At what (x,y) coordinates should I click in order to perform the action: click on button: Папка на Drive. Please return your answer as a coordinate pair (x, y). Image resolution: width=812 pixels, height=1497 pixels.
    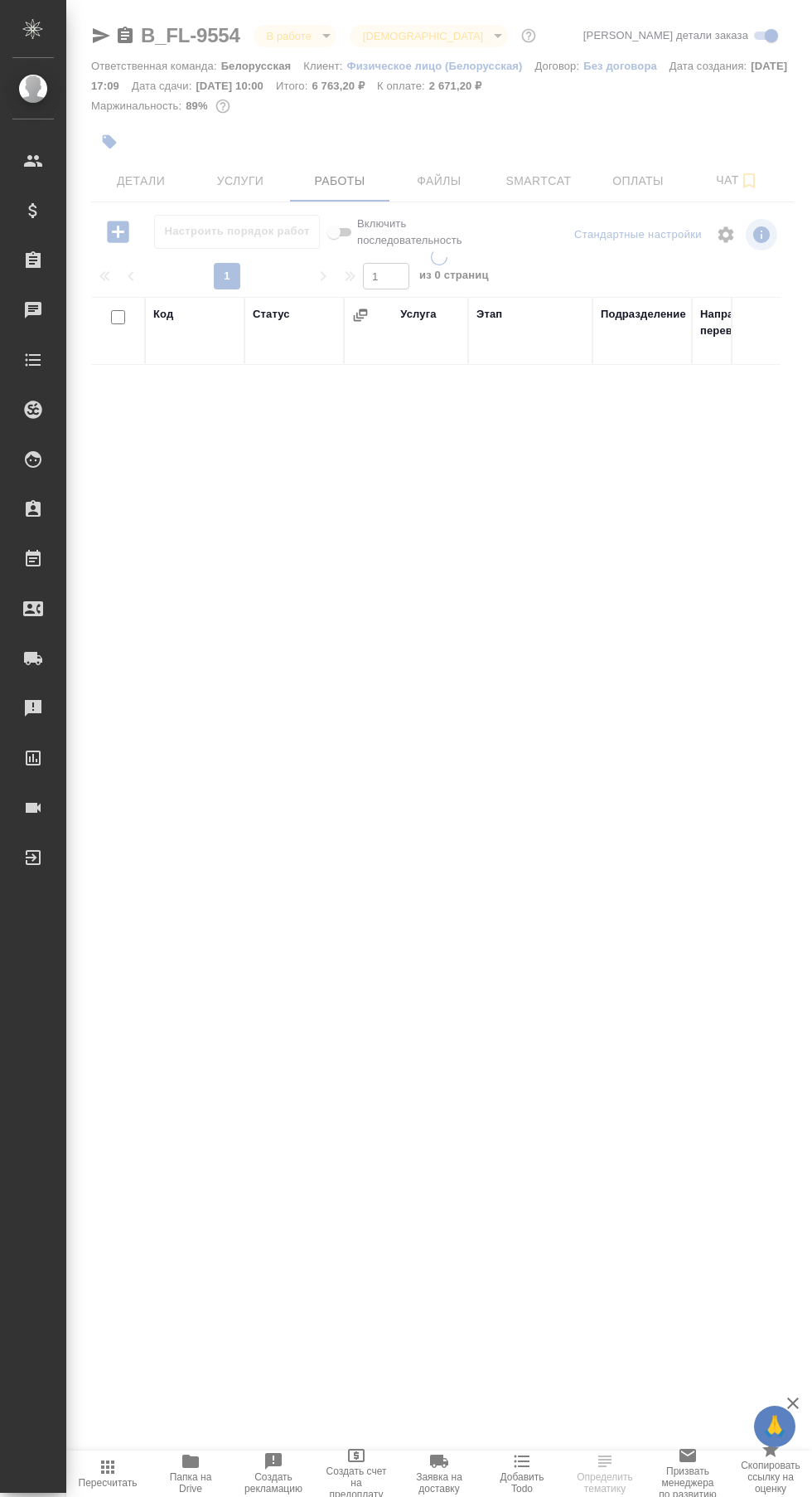
    Looking at the image, I should click on (191, 1474).